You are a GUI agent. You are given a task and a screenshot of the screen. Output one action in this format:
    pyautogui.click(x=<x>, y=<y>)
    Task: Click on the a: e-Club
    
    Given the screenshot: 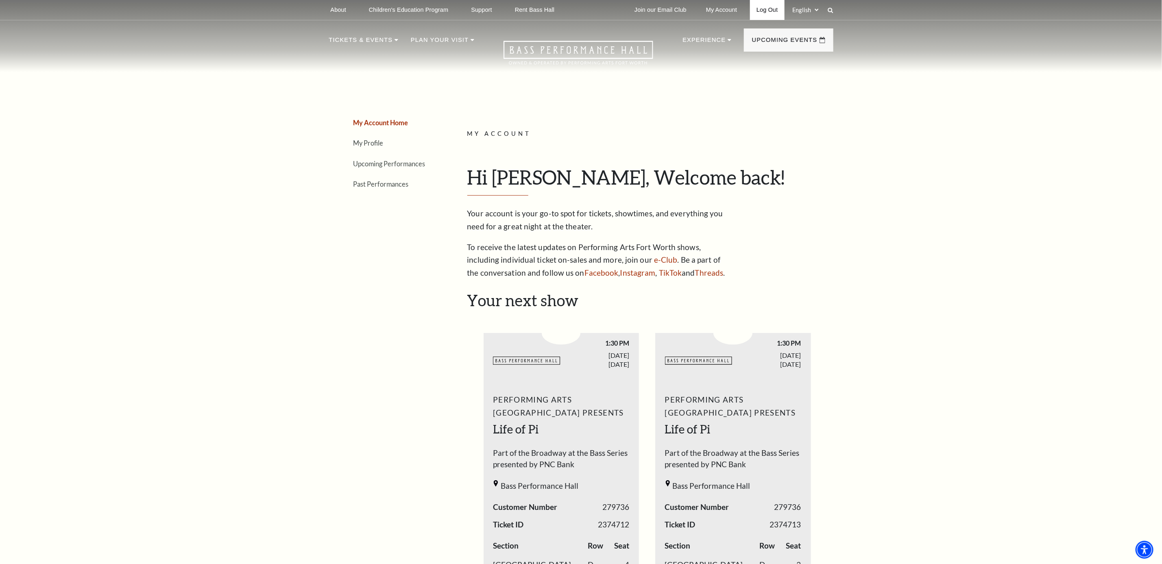 What is the action you would take?
    pyautogui.click(x=666, y=260)
    